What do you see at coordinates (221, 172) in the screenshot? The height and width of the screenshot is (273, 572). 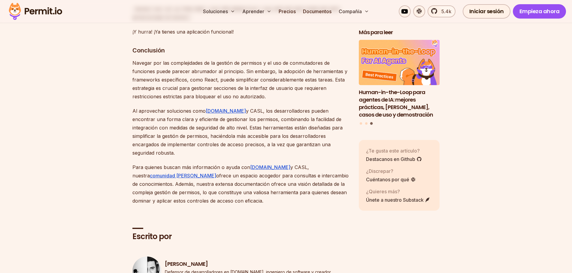 I see `font: y CASL, nuestra` at bounding box center [221, 172].